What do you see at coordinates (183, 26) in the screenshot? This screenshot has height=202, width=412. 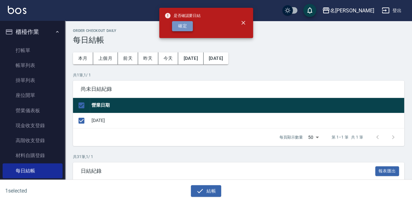 I see `button: 確定` at bounding box center [183, 26].